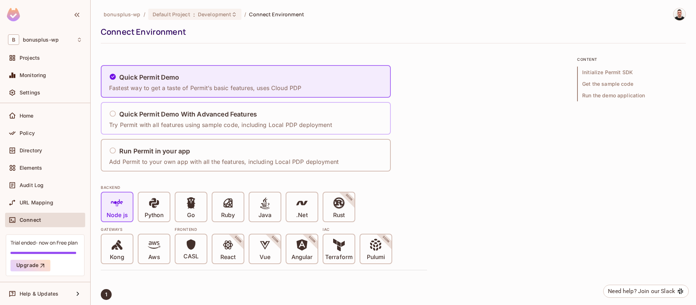 This screenshot has height=305, width=696. Describe the element at coordinates (302, 258) in the screenshot. I see `p: Angular` at that location.